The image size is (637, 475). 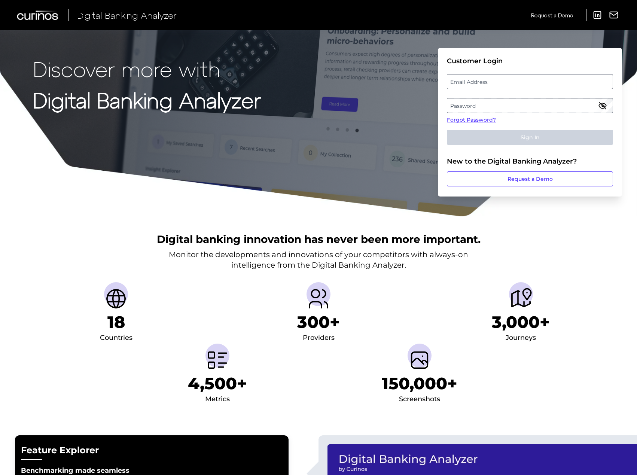 I want to click on p: Discover more with, so click(x=147, y=68).